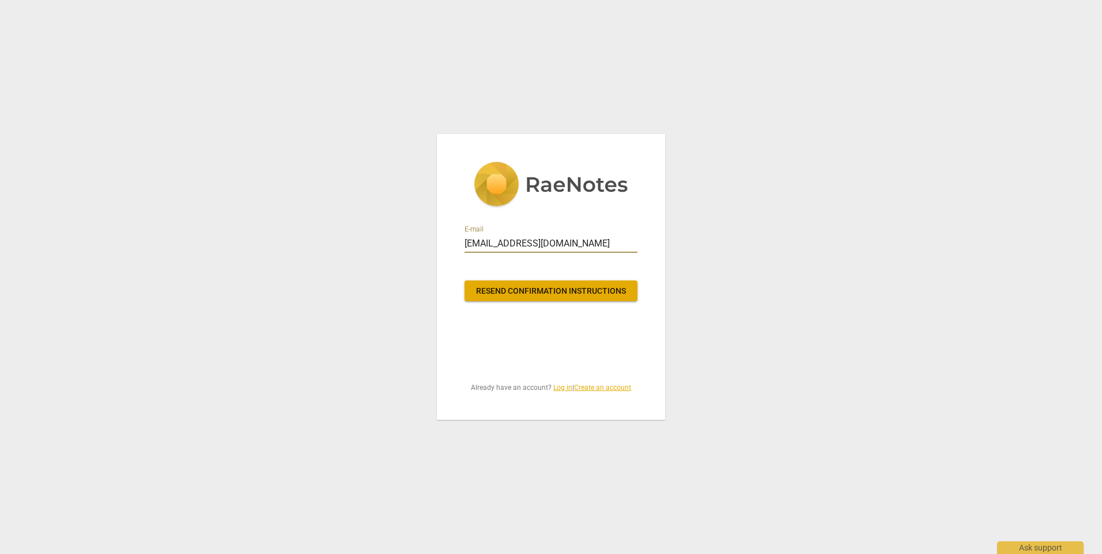 This screenshot has height=554, width=1102. What do you see at coordinates (551, 292) in the screenshot?
I see `span: Resend confirmation instructions` at bounding box center [551, 292].